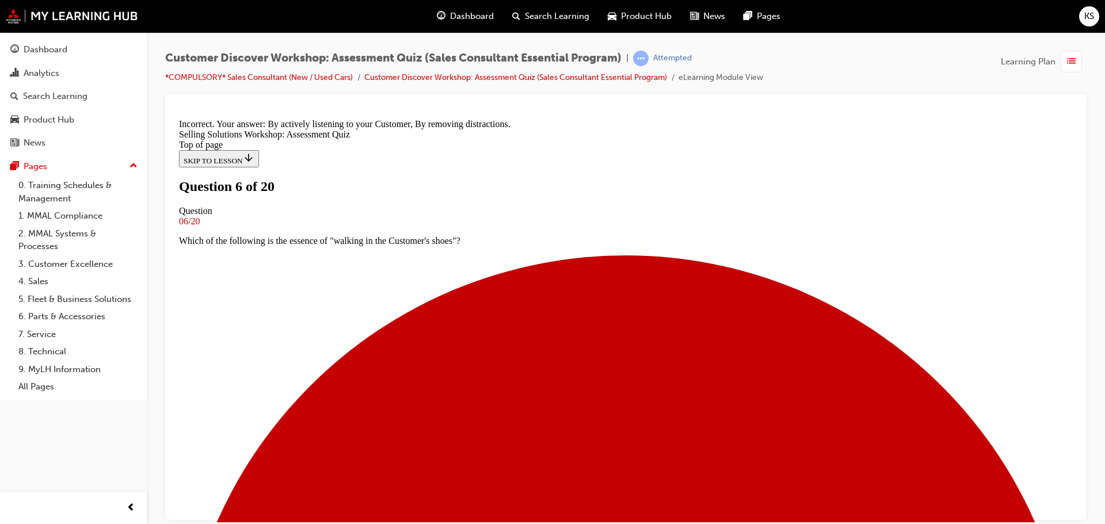 Image resolution: width=1105 pixels, height=524 pixels. I want to click on a: mmal, so click(72, 16).